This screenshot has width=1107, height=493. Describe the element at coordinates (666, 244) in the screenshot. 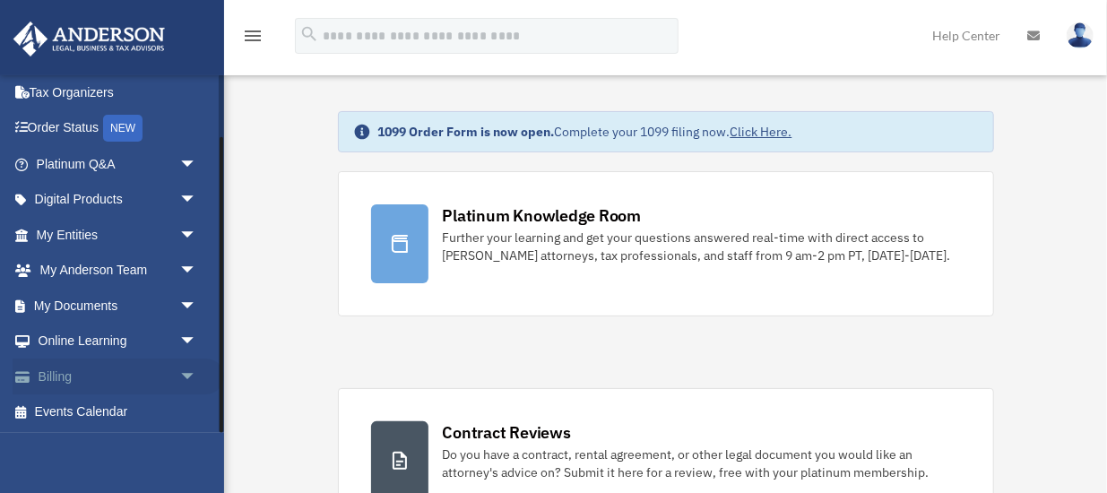

I see `a: Platinum Knowledge Room Further your learning and get your questions answered real-time with dire...` at that location.